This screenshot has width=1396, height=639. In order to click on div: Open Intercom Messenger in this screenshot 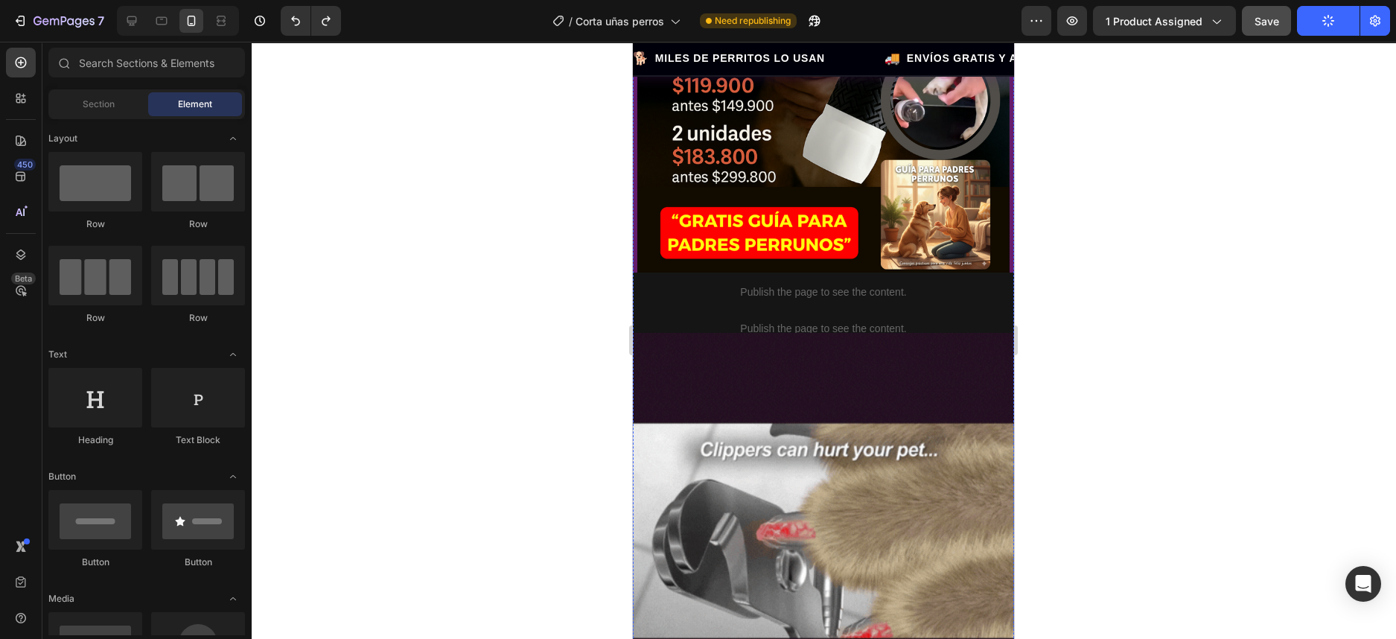, I will do `click(1364, 584)`.